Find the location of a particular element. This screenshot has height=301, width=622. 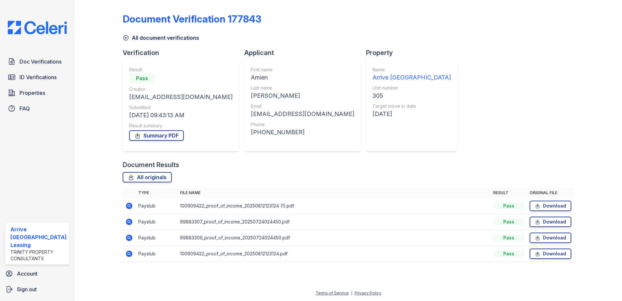

div: Result summary is located at coordinates (181, 126).